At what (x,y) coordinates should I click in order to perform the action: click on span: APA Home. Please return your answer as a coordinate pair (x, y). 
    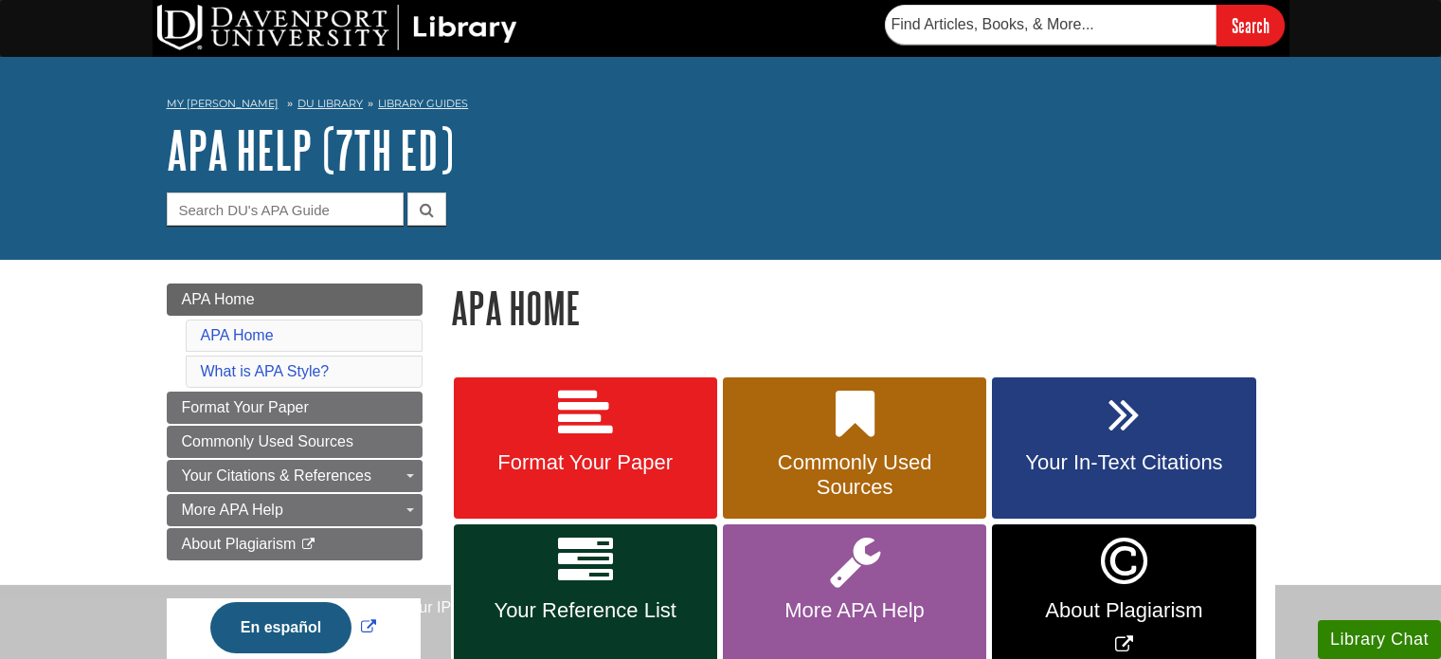
    Looking at the image, I should click on (218, 298).